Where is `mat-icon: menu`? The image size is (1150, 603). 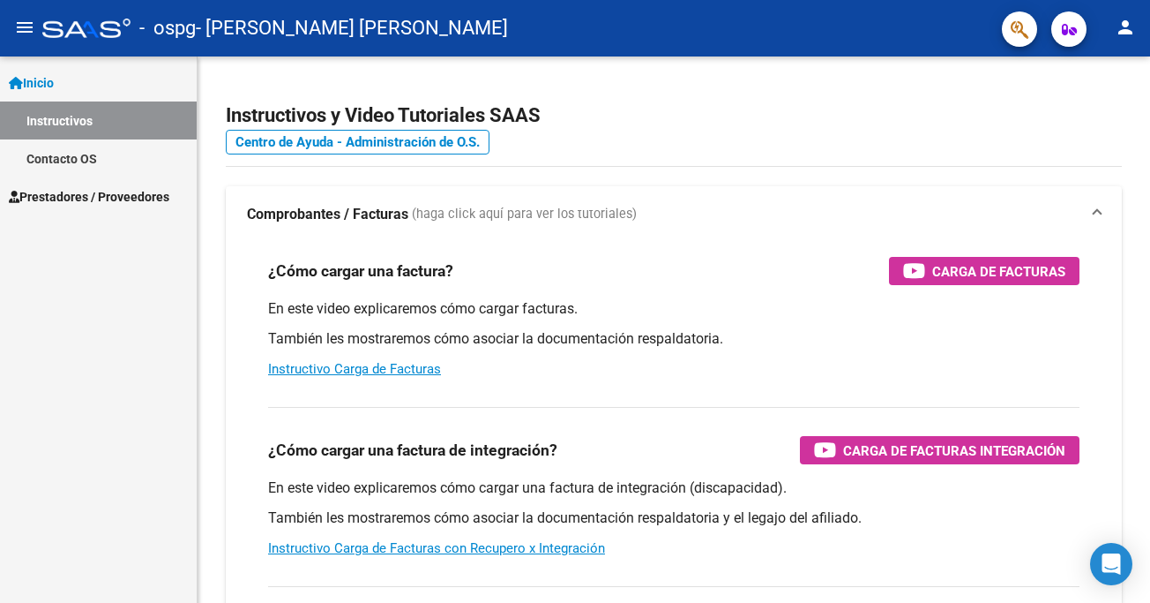 mat-icon: menu is located at coordinates (25, 27).